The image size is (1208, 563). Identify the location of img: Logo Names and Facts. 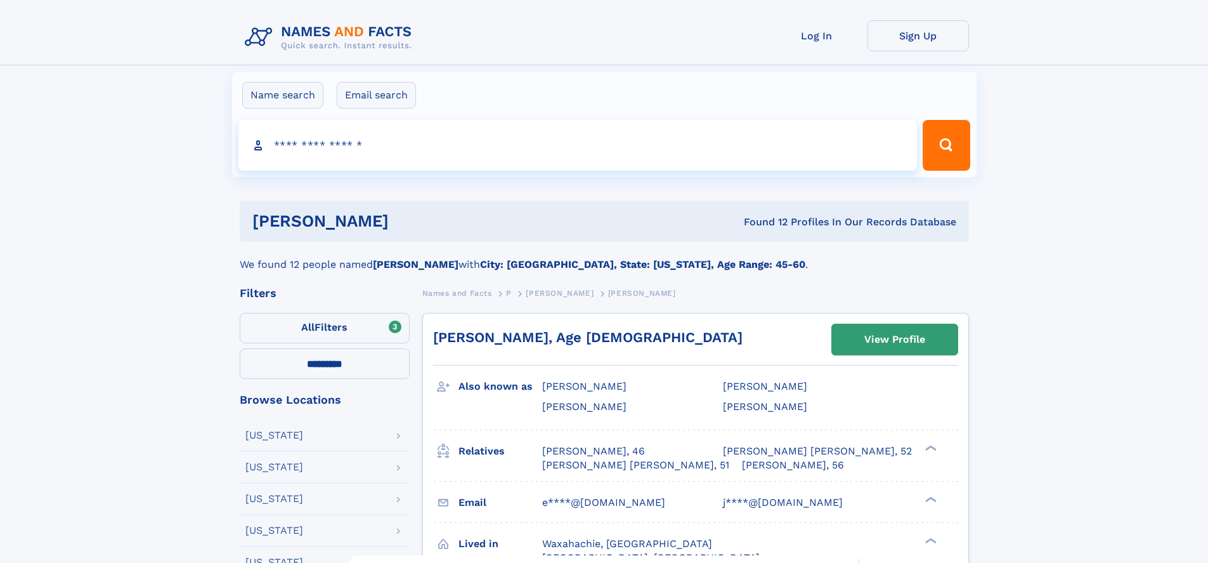
(331, 37).